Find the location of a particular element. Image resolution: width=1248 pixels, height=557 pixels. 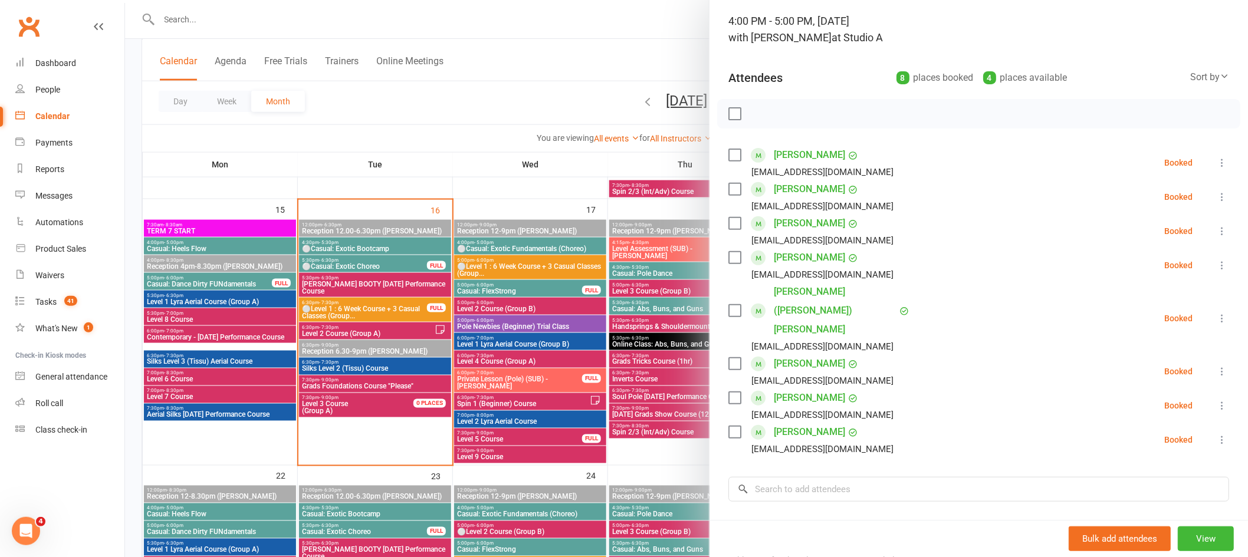

a: Dashboard is located at coordinates (70, 63).